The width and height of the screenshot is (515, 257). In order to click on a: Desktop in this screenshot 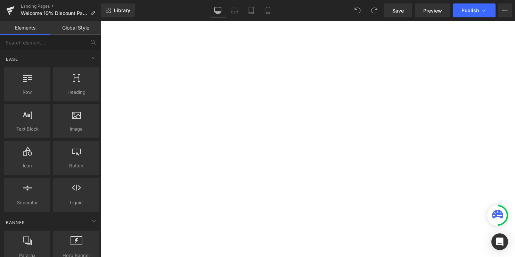, I will do `click(218, 10)`.